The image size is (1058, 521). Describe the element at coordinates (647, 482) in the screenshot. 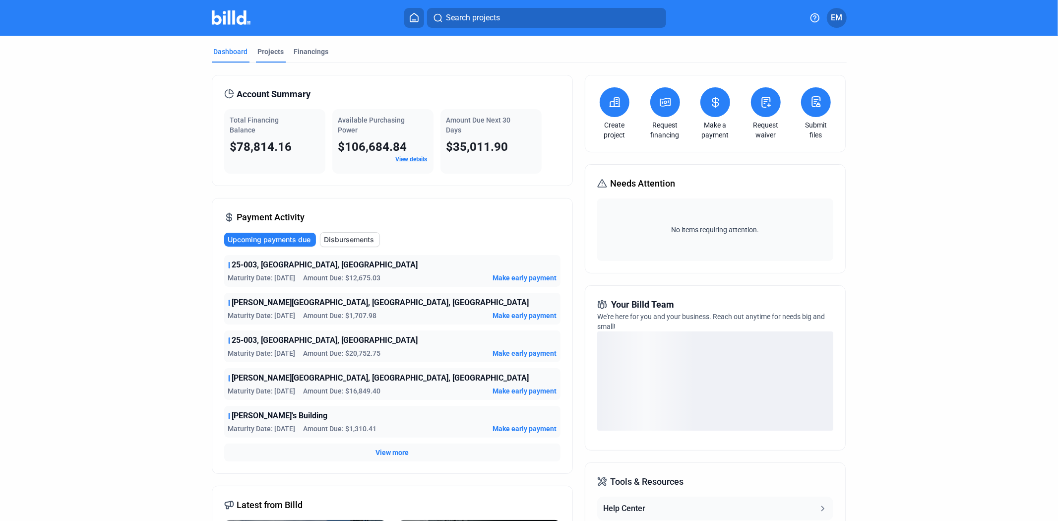

I see `span: Tools & Resources` at that location.